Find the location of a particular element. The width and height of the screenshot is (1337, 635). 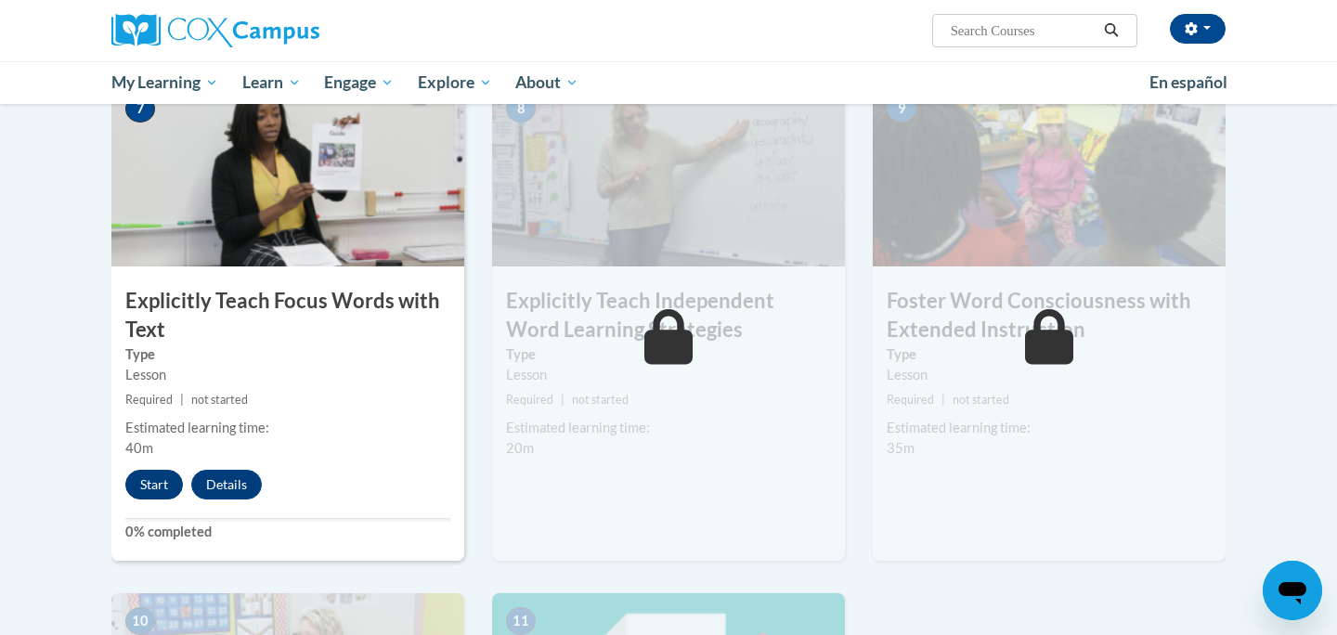

a: Cox Campus is located at coordinates (288, 31).